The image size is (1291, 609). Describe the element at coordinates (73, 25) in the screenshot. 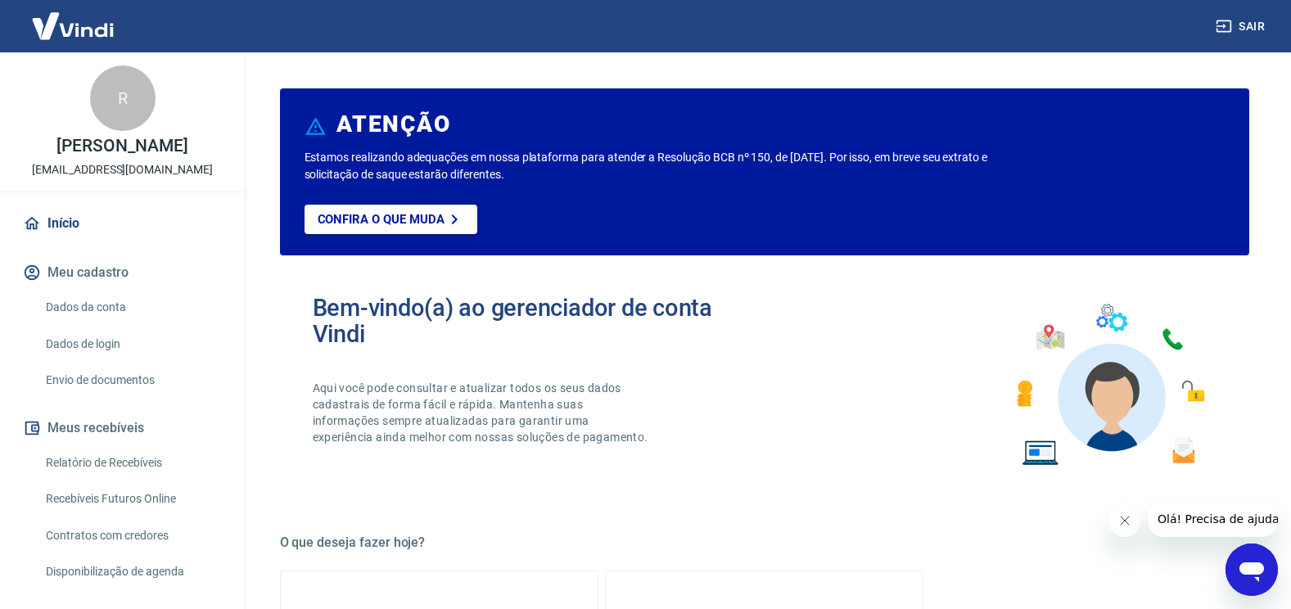

I see `img: Vindi` at that location.